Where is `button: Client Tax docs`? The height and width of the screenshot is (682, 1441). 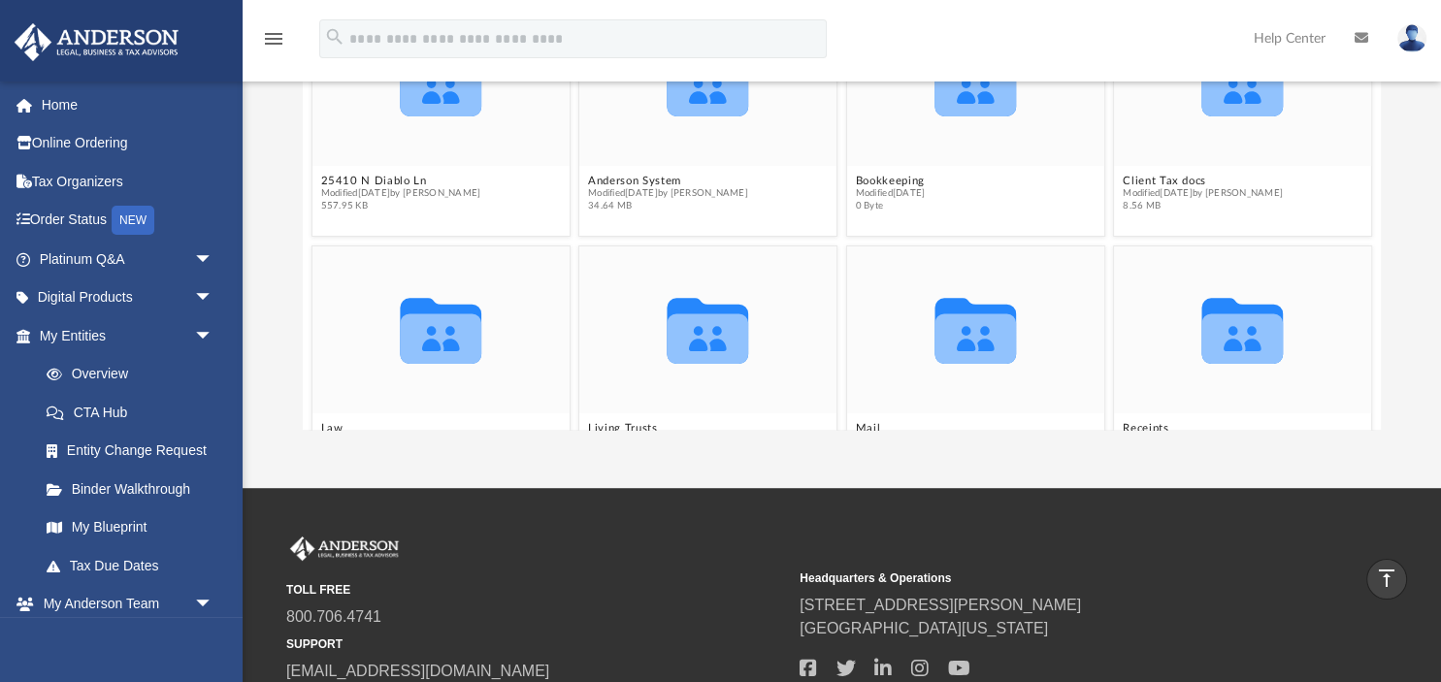 button: Client Tax docs is located at coordinates (1203, 180).